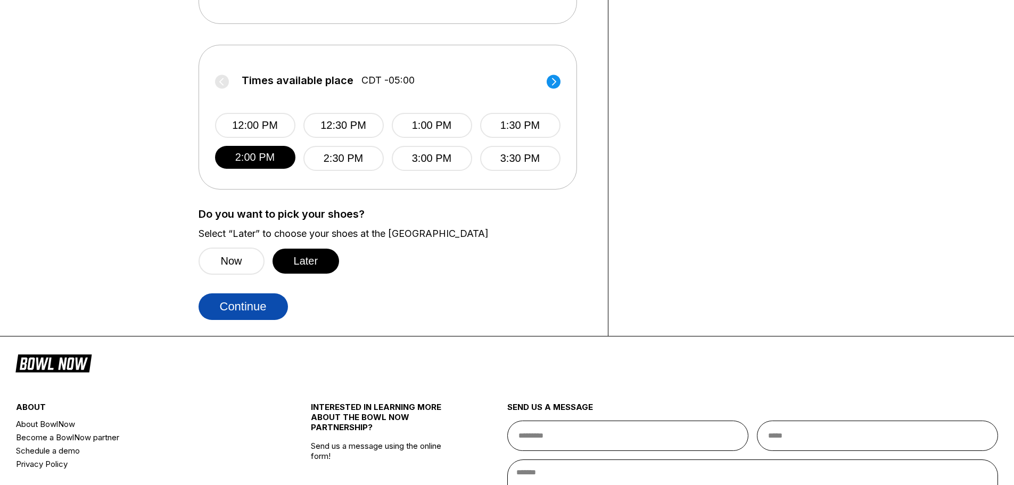  What do you see at coordinates (388, 80) in the screenshot?
I see `span: CDT -05:00` at bounding box center [388, 80].